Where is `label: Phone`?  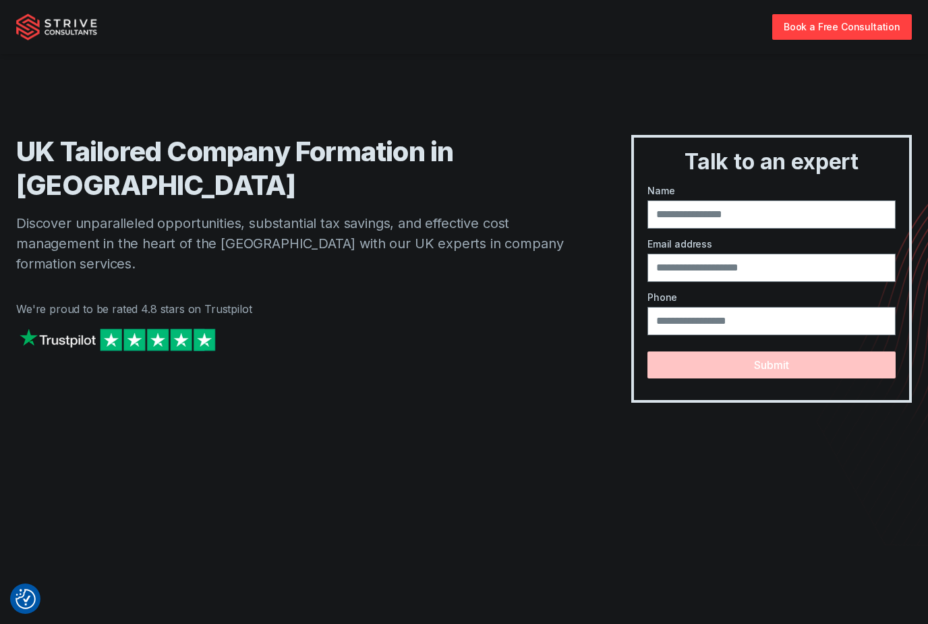 label: Phone is located at coordinates (772, 297).